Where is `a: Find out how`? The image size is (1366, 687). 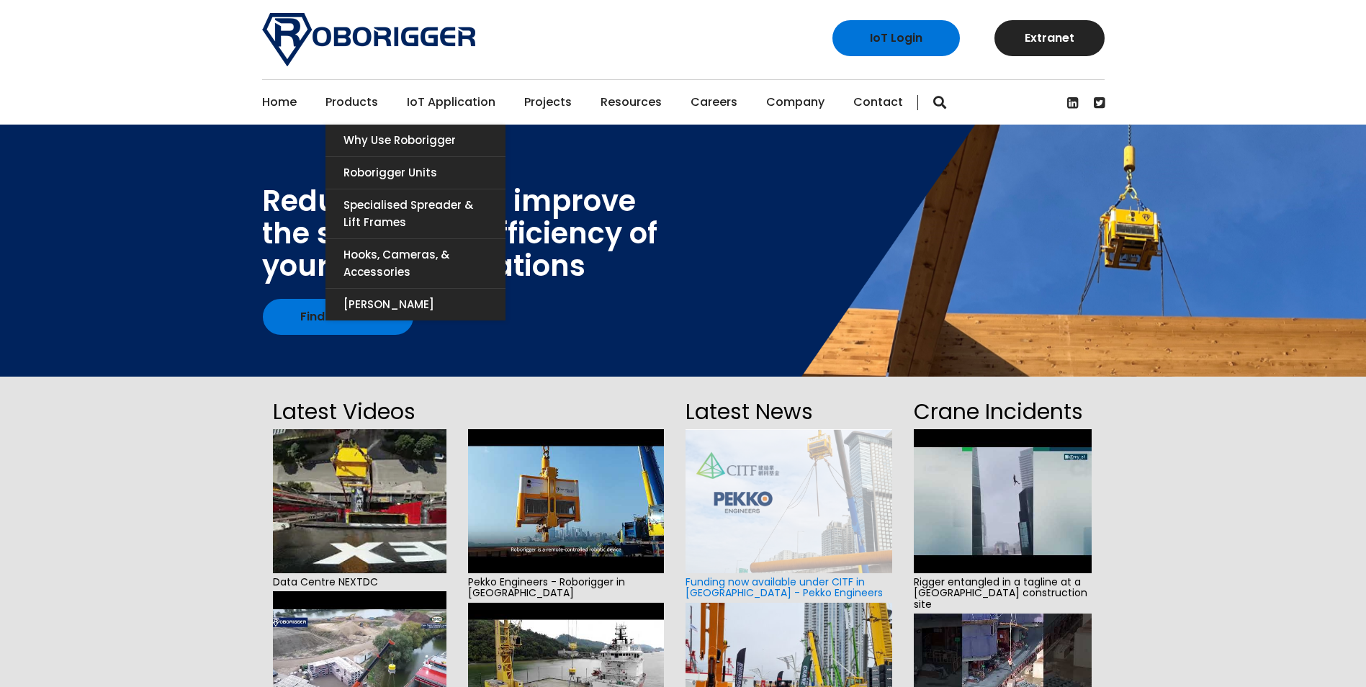 a: Find out how is located at coordinates (338, 317).